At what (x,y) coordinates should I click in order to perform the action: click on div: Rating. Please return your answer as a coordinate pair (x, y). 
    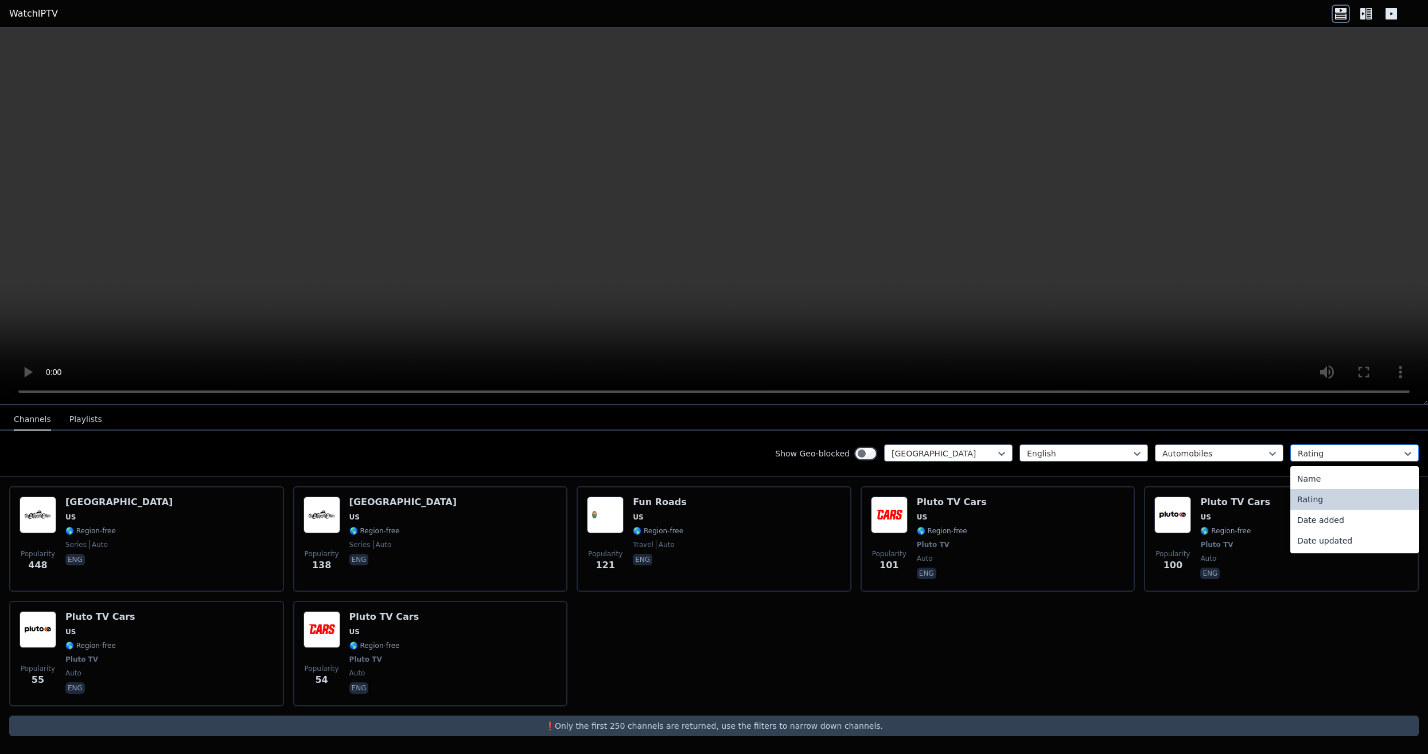
    Looking at the image, I should click on (1355, 500).